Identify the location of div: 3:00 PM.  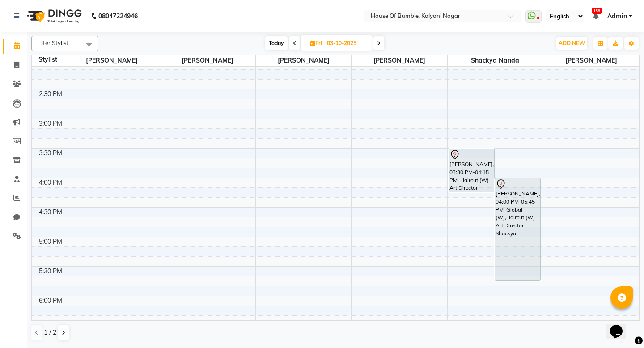
(51, 123).